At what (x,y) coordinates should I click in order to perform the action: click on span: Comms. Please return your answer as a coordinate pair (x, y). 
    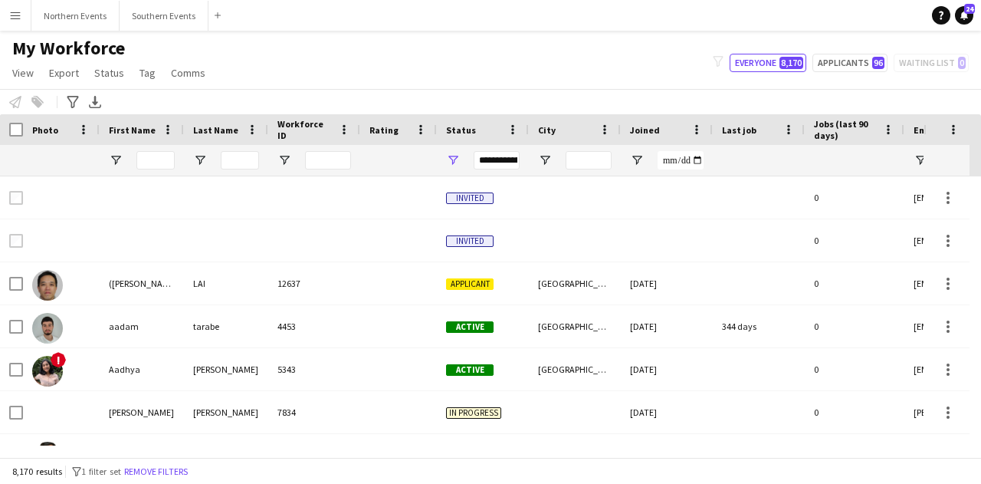
    Looking at the image, I should click on (188, 73).